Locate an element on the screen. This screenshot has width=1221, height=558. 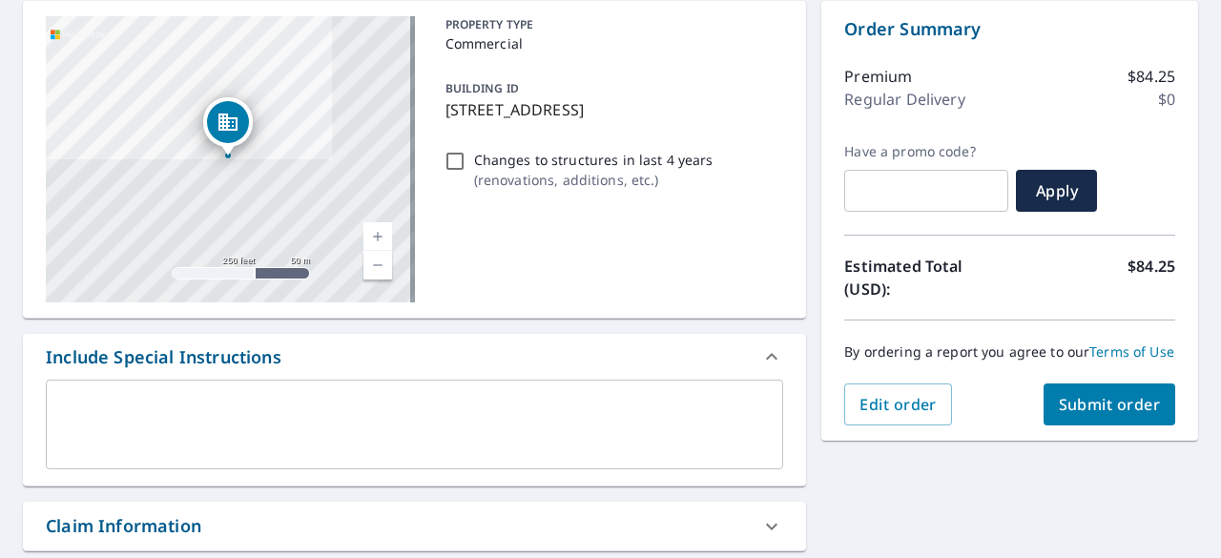
p: Premium is located at coordinates (877, 76).